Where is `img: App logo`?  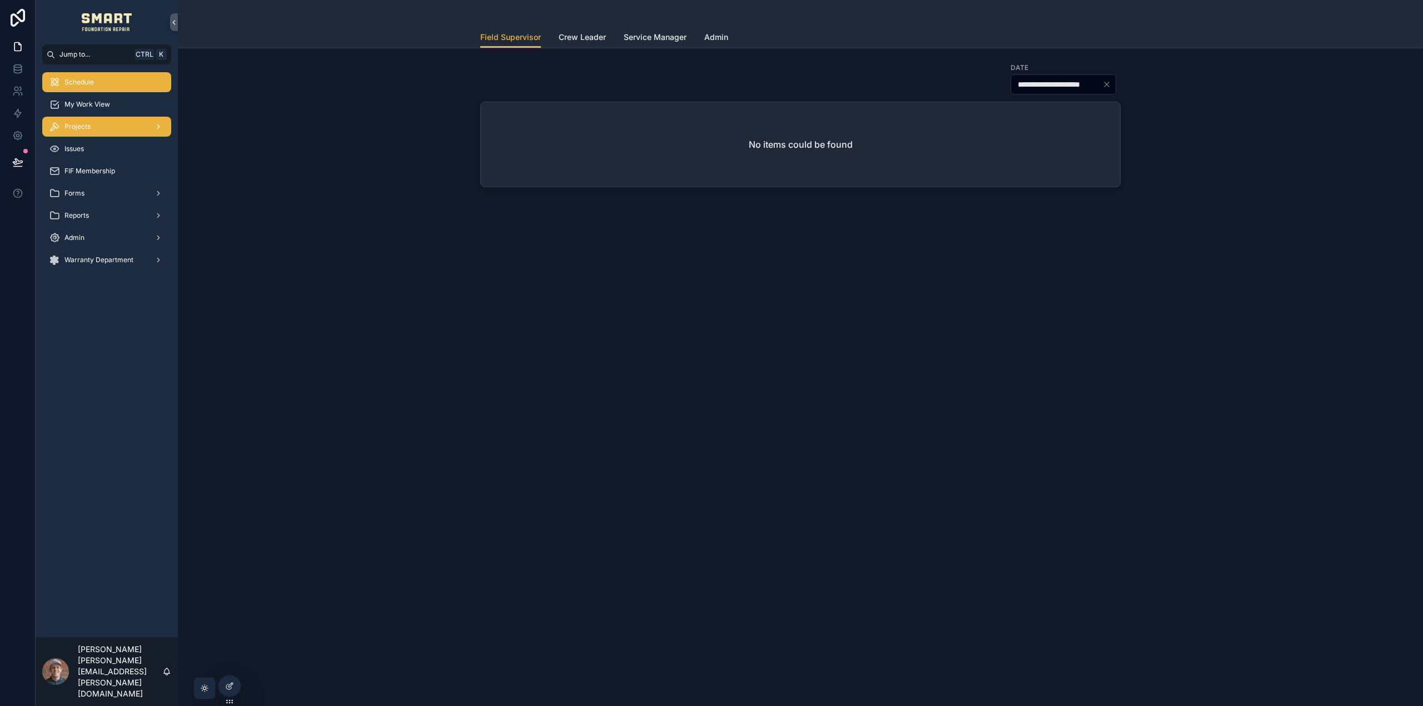 img: App logo is located at coordinates (107, 22).